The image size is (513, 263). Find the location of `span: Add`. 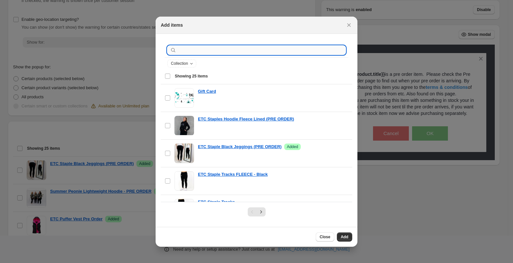

span: Add is located at coordinates (345, 237).